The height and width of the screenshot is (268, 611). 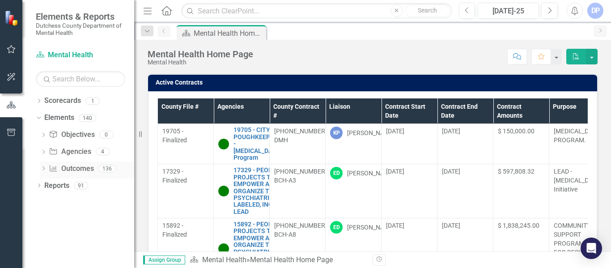 I want to click on a: Agencies, so click(x=70, y=152).